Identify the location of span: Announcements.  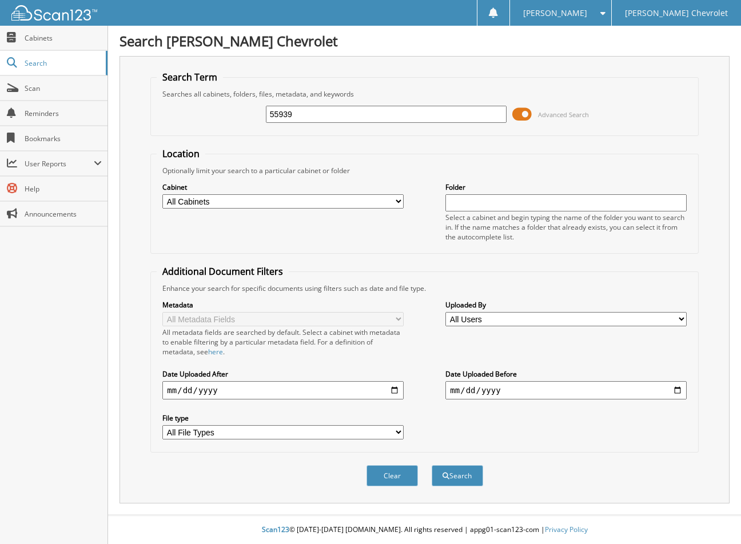
(63, 214).